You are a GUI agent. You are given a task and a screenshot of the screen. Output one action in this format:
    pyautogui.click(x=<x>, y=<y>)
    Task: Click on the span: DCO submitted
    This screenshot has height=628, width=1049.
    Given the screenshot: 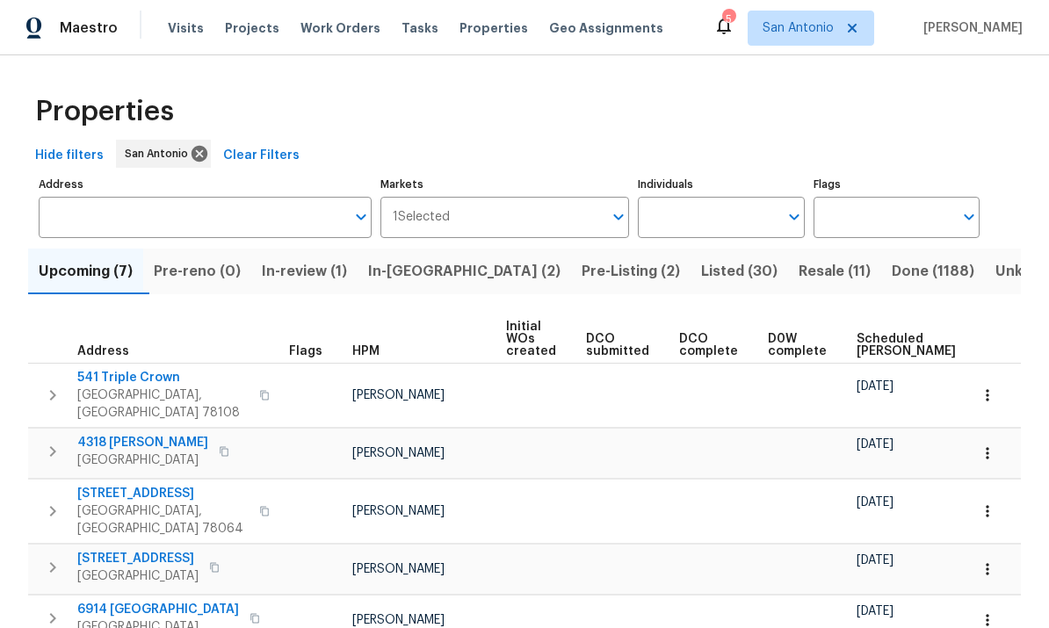 What is the action you would take?
    pyautogui.click(x=618, y=345)
    